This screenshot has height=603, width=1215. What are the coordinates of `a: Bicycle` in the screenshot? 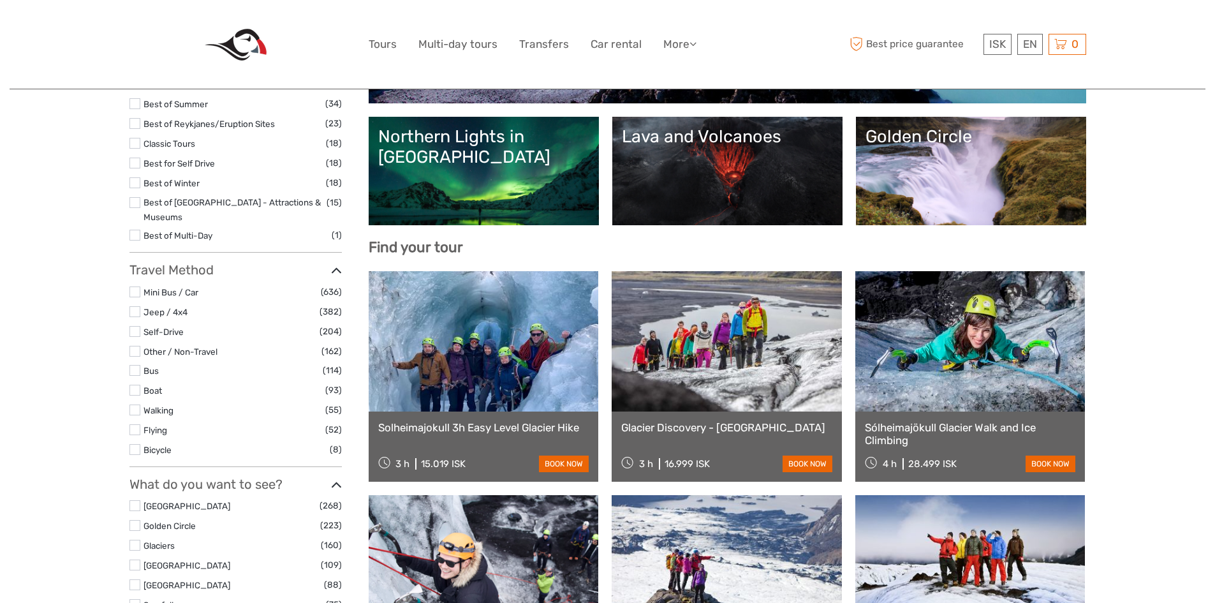 It's located at (158, 450).